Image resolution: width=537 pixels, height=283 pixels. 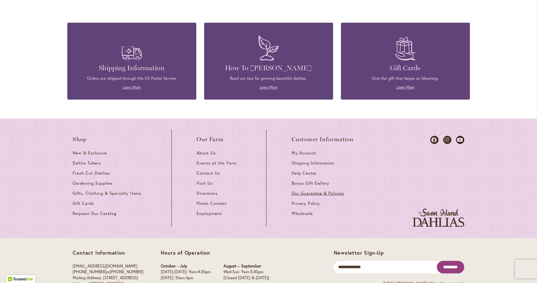 I want to click on h4: Gift Cards, so click(x=406, y=68).